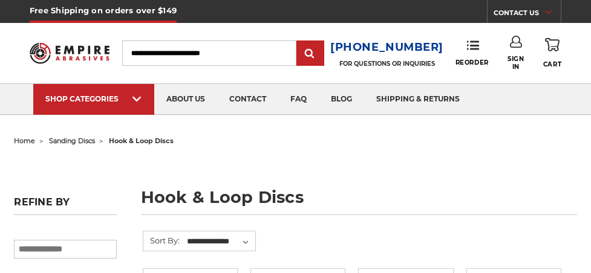 The width and height of the screenshot is (591, 273). I want to click on a: about us, so click(186, 99).